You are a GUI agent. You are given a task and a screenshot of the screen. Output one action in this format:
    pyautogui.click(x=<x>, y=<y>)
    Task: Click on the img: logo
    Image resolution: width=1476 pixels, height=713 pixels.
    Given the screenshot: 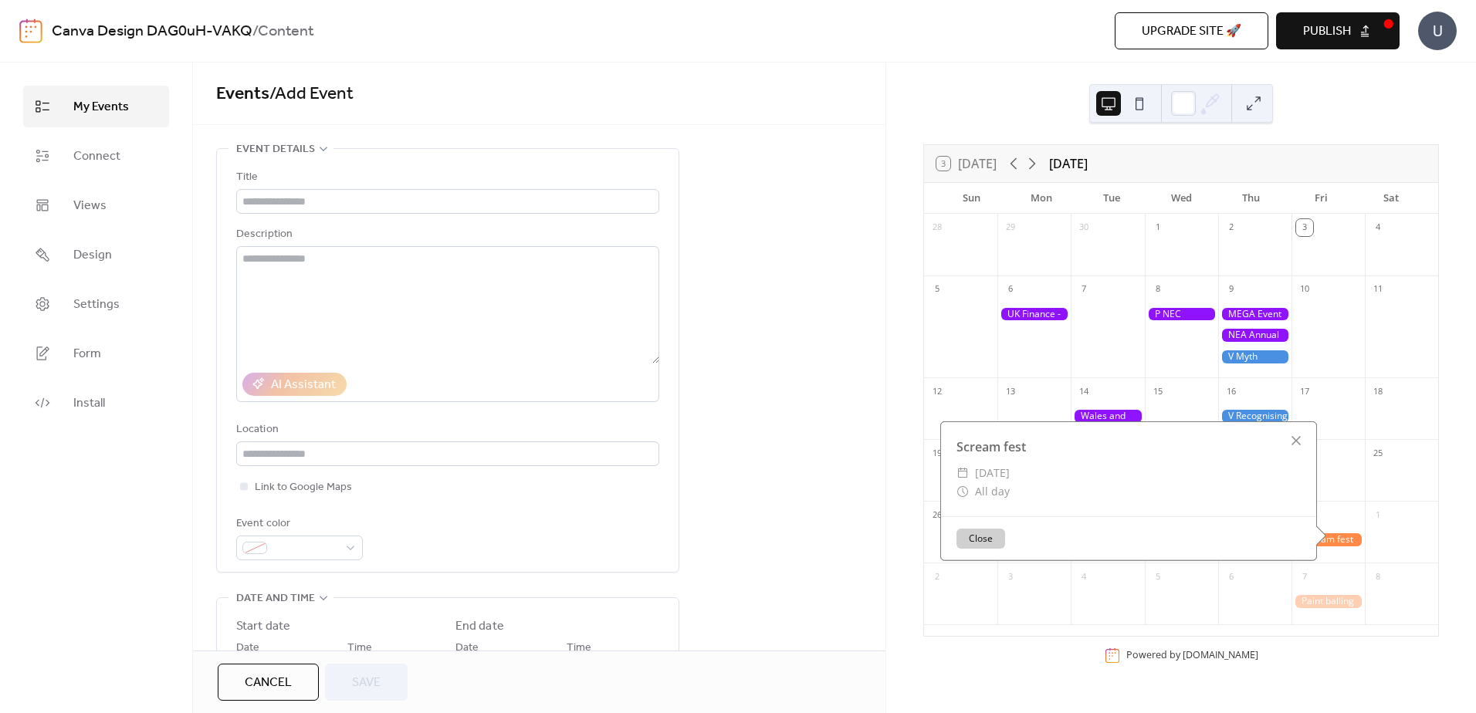 What is the action you would take?
    pyautogui.click(x=31, y=31)
    